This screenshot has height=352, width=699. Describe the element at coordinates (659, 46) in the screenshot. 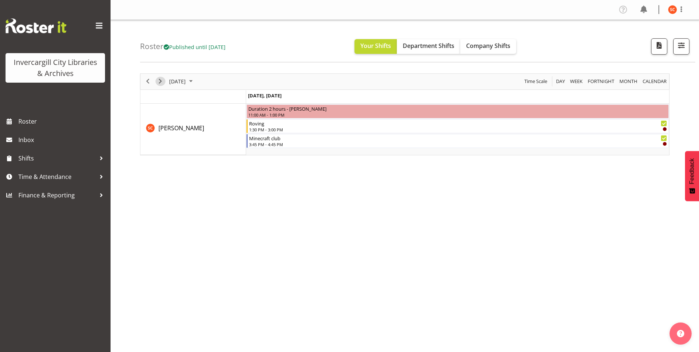

I see `button: Download a PDF of the roster for the current day` at that location.